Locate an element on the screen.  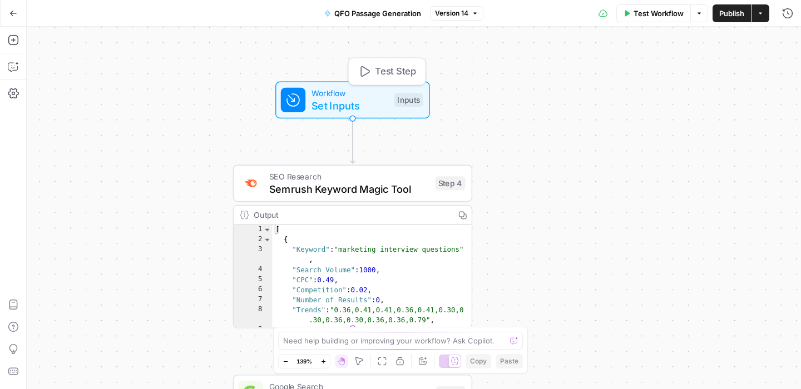
div: Output is located at coordinates (351, 215).